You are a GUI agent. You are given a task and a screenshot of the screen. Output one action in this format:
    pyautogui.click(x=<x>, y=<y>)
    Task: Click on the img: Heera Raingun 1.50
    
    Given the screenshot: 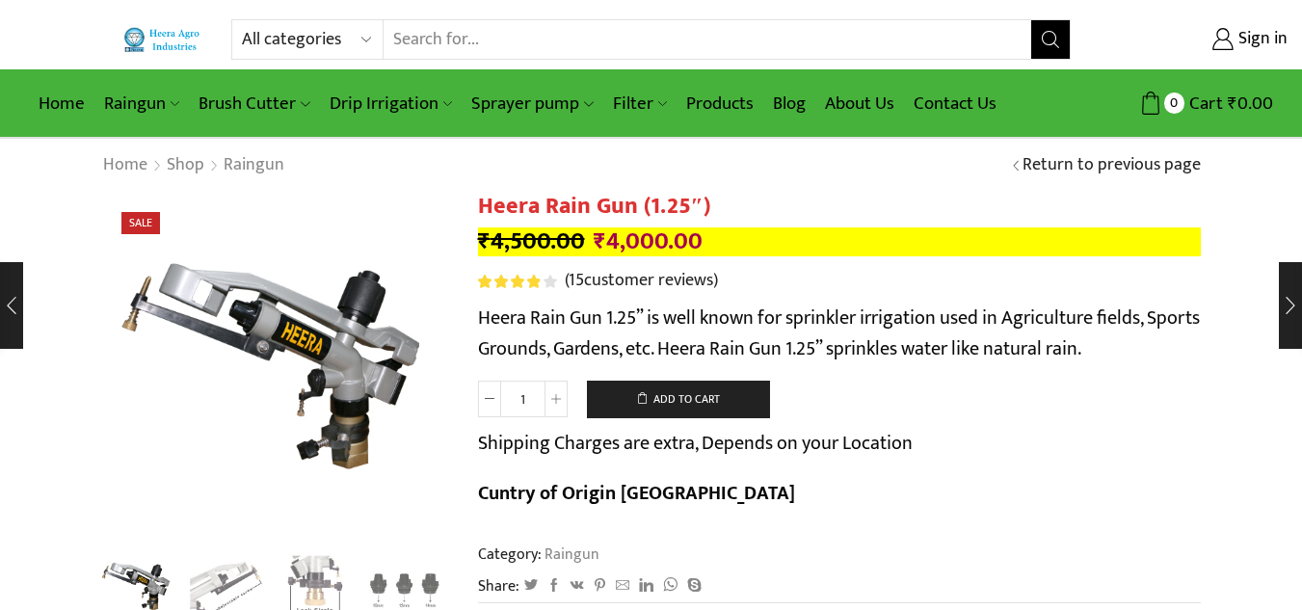 What is the action you would take?
    pyautogui.click(x=276, y=366)
    